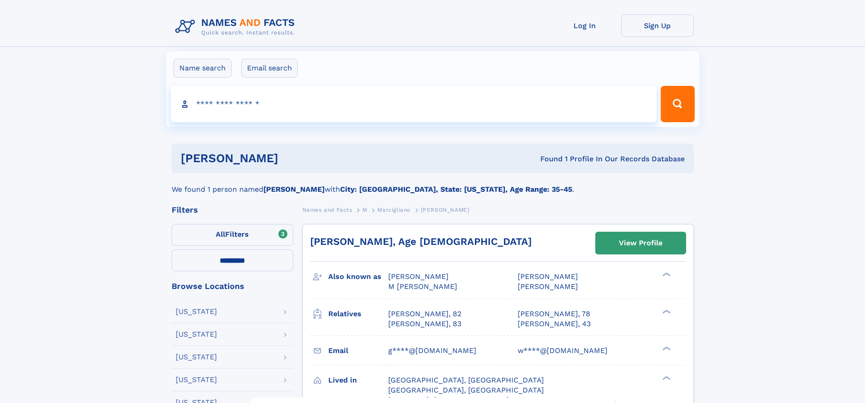 Image resolution: width=865 pixels, height=403 pixels. Describe the element at coordinates (640, 243) in the screenshot. I see `div: View Profile` at that location.